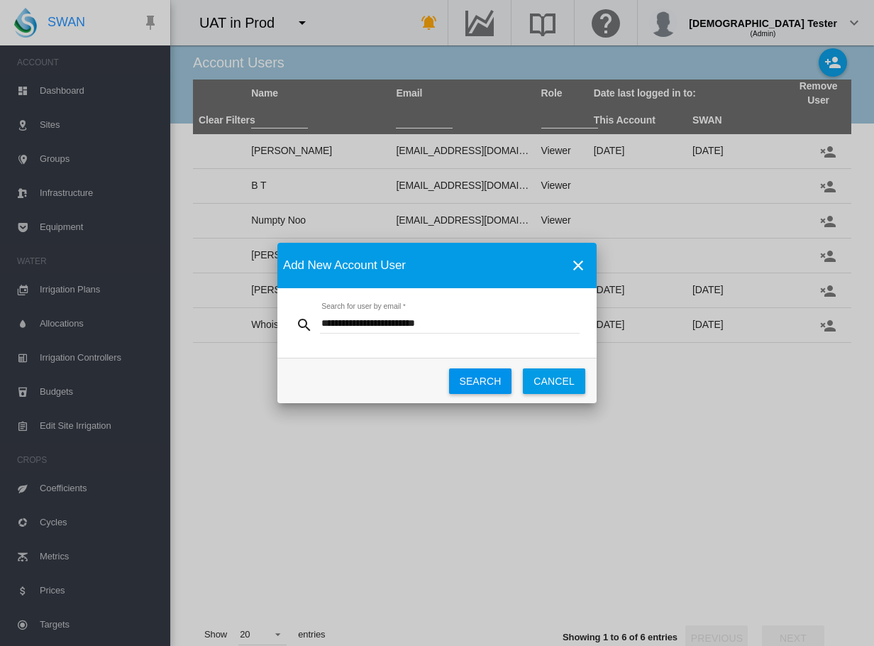 The height and width of the screenshot is (646, 874). Describe the element at coordinates (554, 381) in the screenshot. I see `button: CANCEL` at that location.